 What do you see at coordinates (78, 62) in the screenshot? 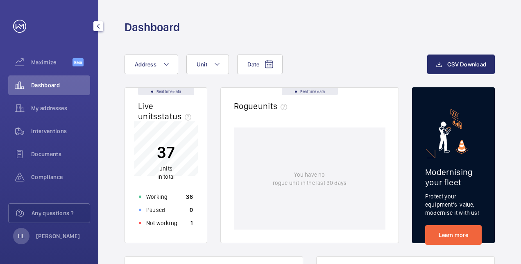
I see `span: Beta` at bounding box center [78, 62].